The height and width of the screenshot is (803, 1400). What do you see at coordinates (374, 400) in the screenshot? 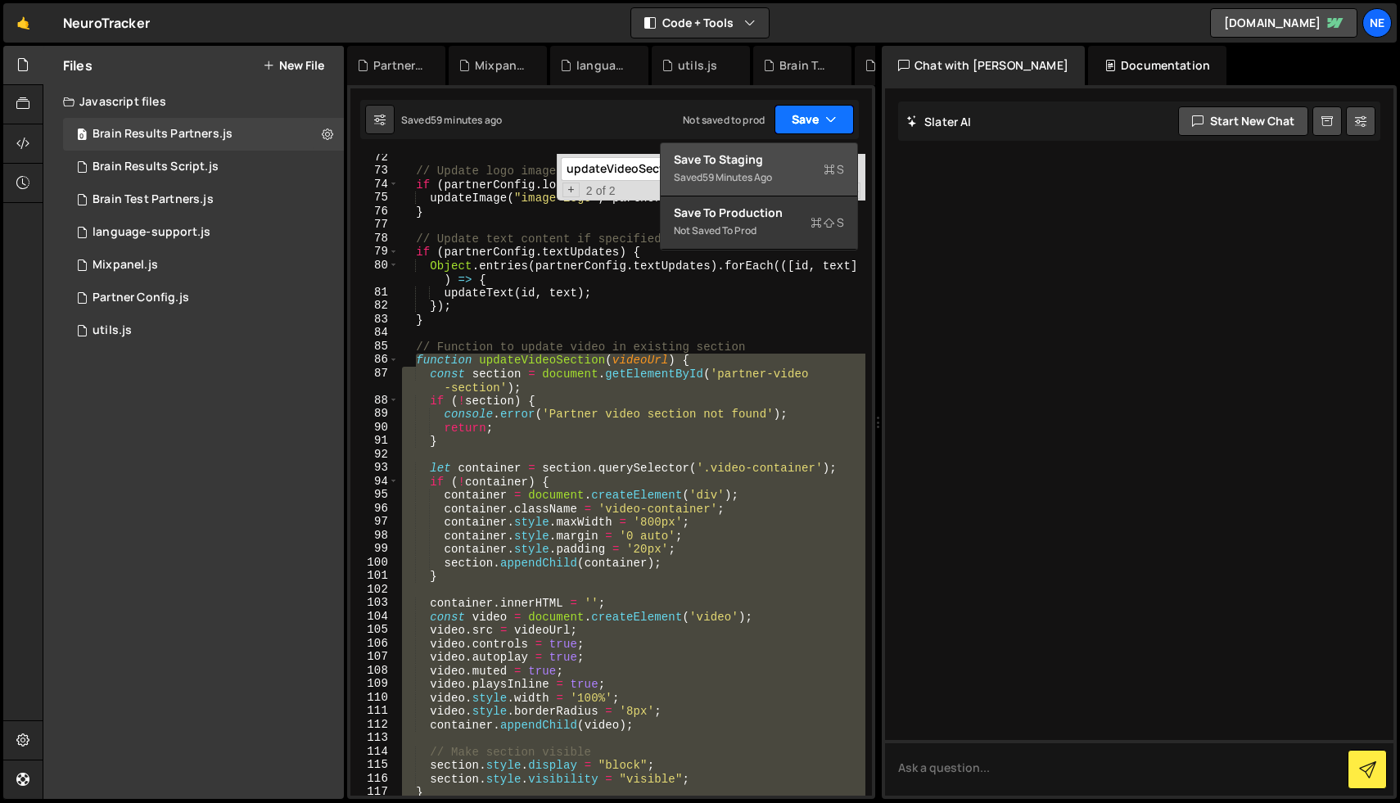
I see `div: 88` at bounding box center [374, 400].